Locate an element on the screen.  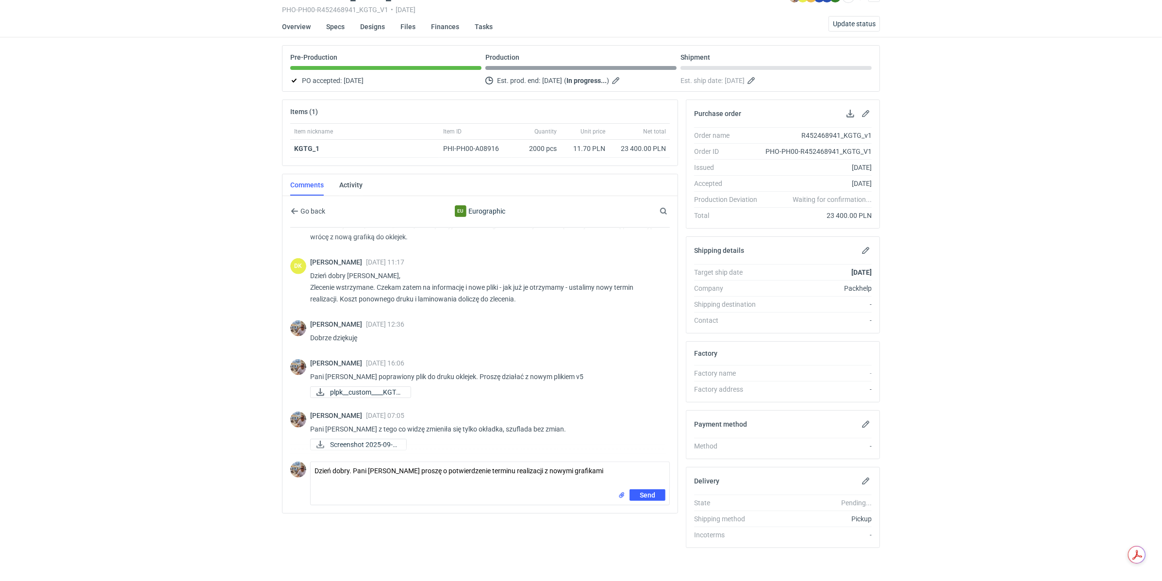
a: Comments is located at coordinates (307, 185).